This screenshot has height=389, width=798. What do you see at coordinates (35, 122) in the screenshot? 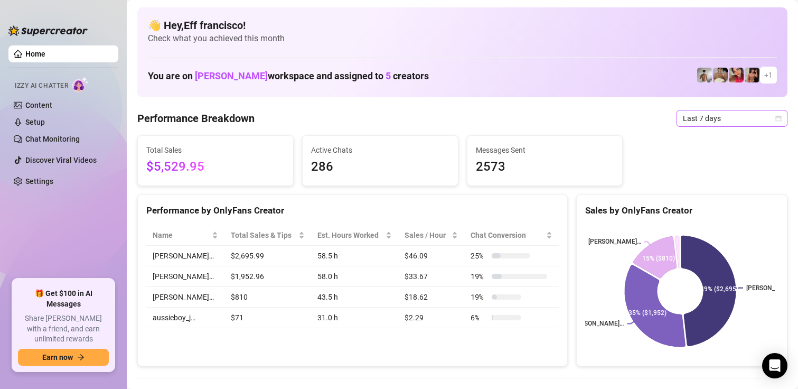
I see `a: Setup` at bounding box center [35, 122].